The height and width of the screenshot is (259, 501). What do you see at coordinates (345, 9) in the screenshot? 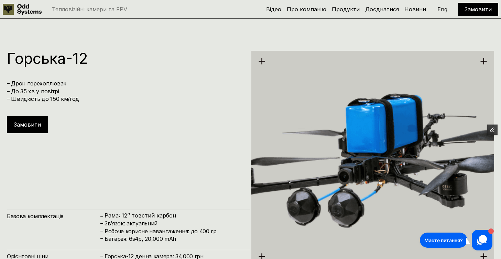
I see `a: Продукти` at bounding box center [345, 9].